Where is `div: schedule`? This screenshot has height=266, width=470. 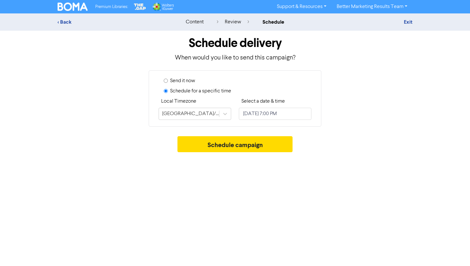 div: schedule is located at coordinates (273, 22).